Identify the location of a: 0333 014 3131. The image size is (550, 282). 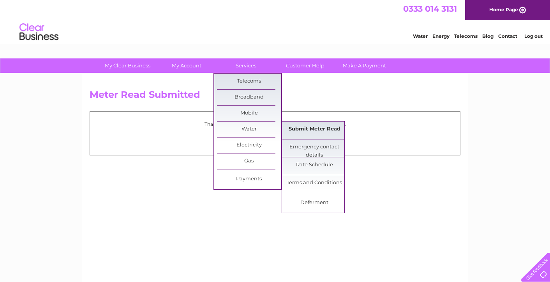
(430, 9).